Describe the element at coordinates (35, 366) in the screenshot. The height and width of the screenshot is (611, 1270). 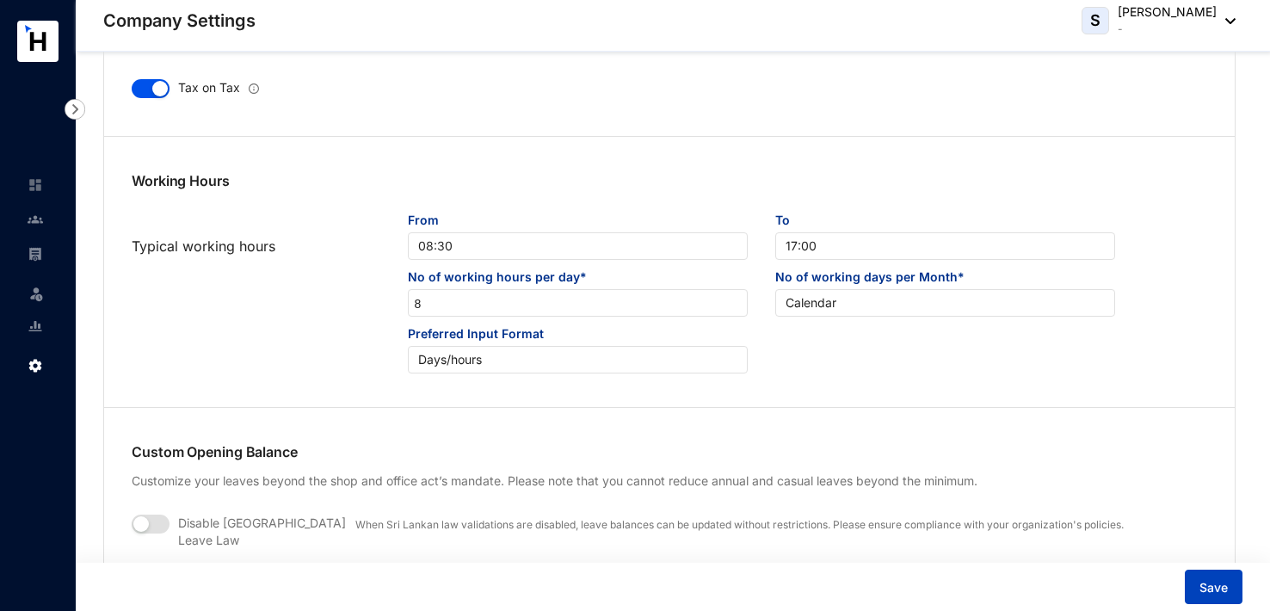
I see `img: settings.f4f5bcbb8b4eaa341756.svg` at that location.